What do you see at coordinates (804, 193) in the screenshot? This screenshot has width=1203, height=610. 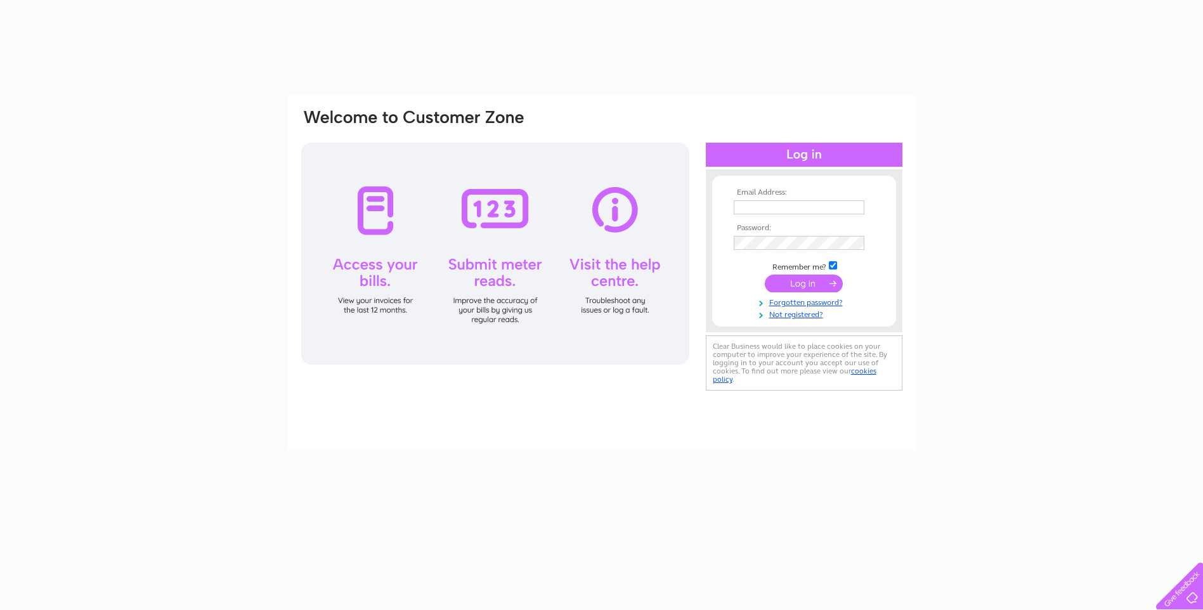 I see `th: Email Address:` at bounding box center [804, 193].